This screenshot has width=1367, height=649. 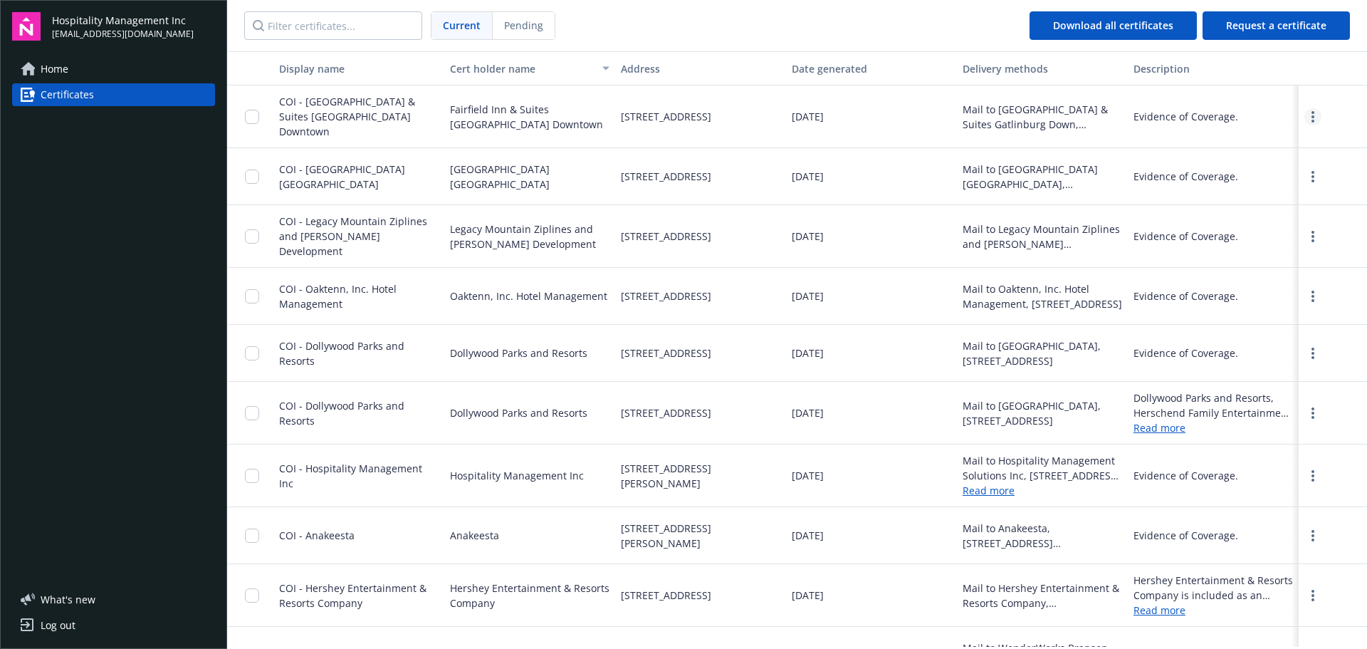 What do you see at coordinates (113, 95) in the screenshot?
I see `a: Certificates` at bounding box center [113, 95].